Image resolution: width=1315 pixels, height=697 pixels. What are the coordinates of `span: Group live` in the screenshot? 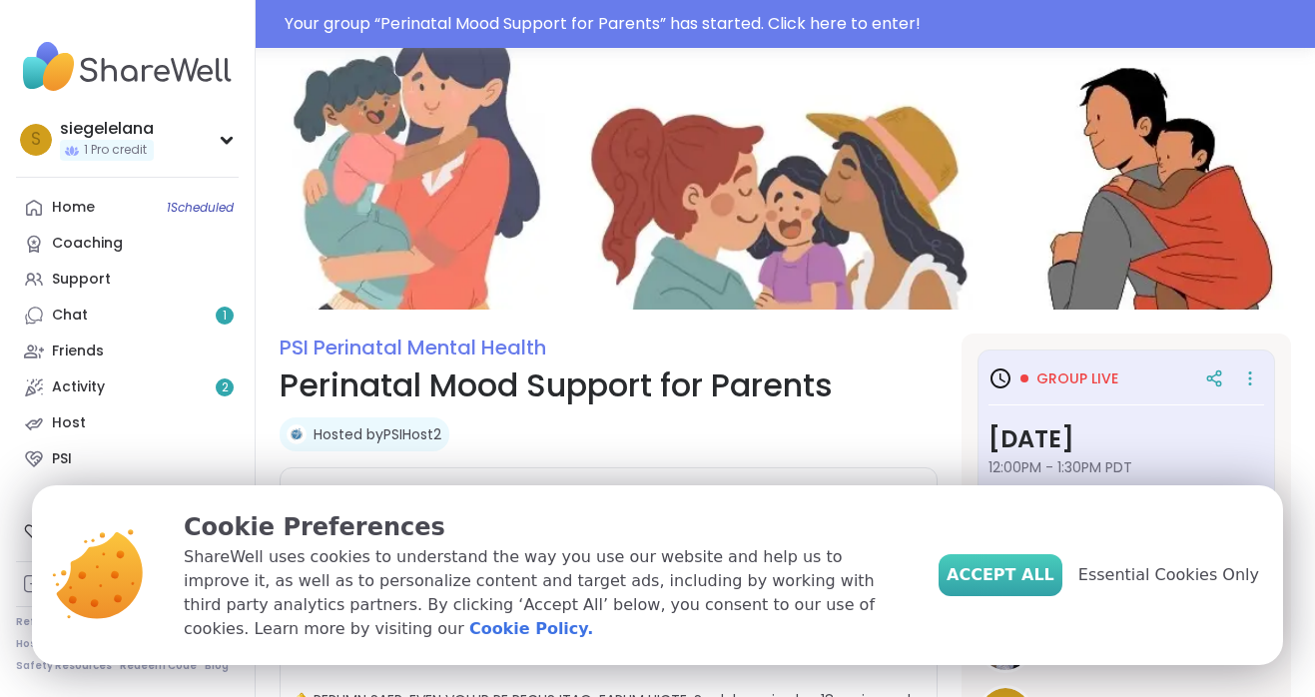 It's located at (1077, 378).